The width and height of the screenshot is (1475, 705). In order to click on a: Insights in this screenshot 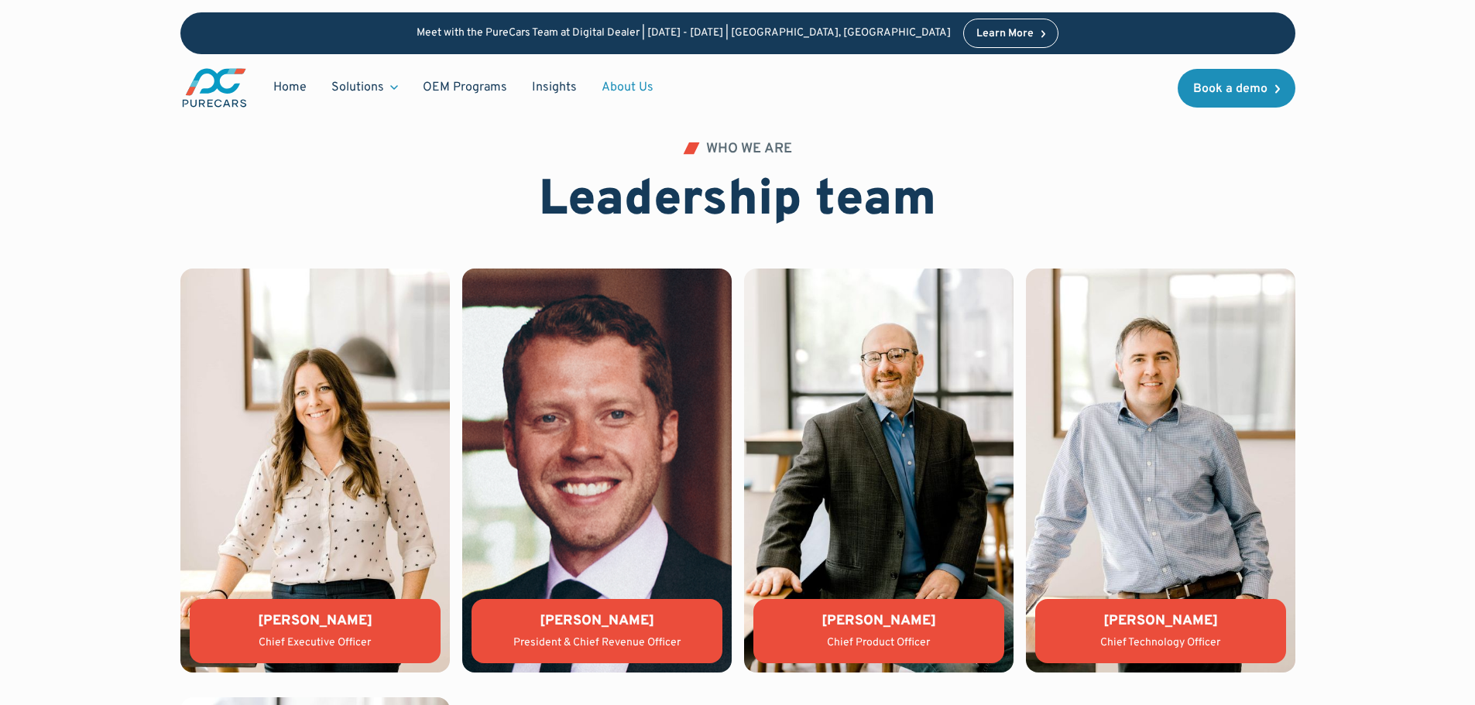, I will do `click(554, 87)`.